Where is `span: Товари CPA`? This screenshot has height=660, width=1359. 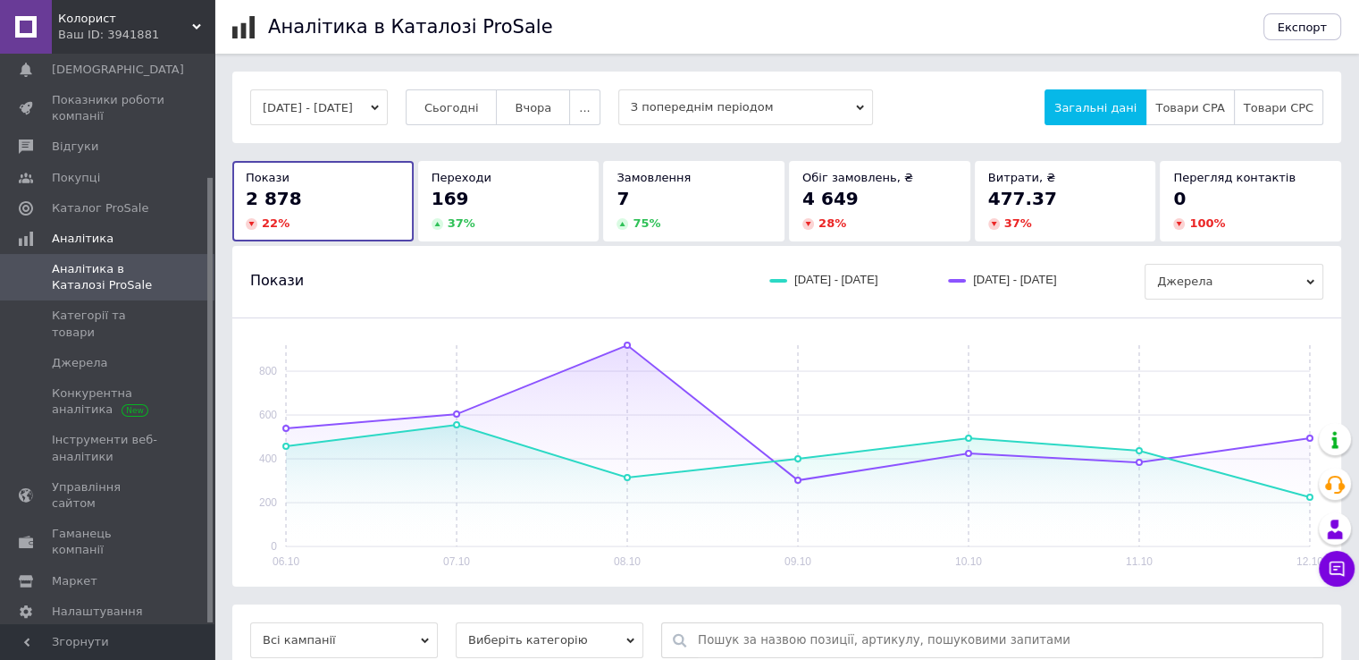 span: Товари CPA is located at coordinates (1189, 107).